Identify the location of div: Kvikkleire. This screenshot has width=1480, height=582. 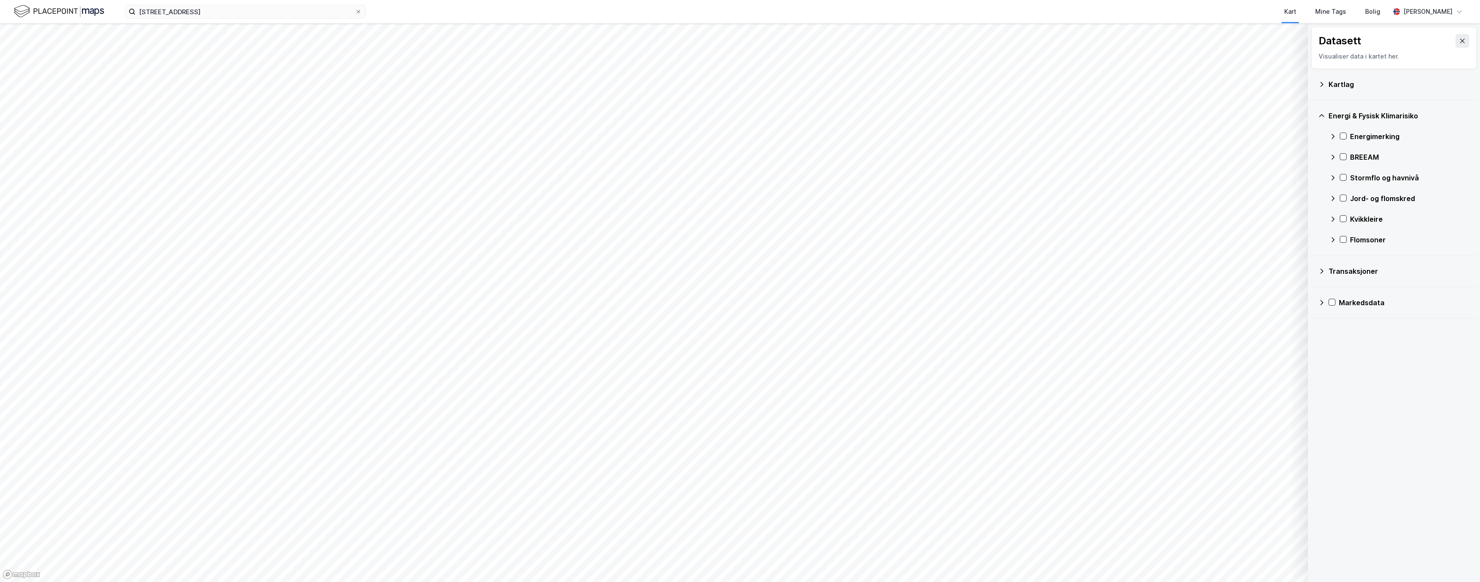
(1410, 219).